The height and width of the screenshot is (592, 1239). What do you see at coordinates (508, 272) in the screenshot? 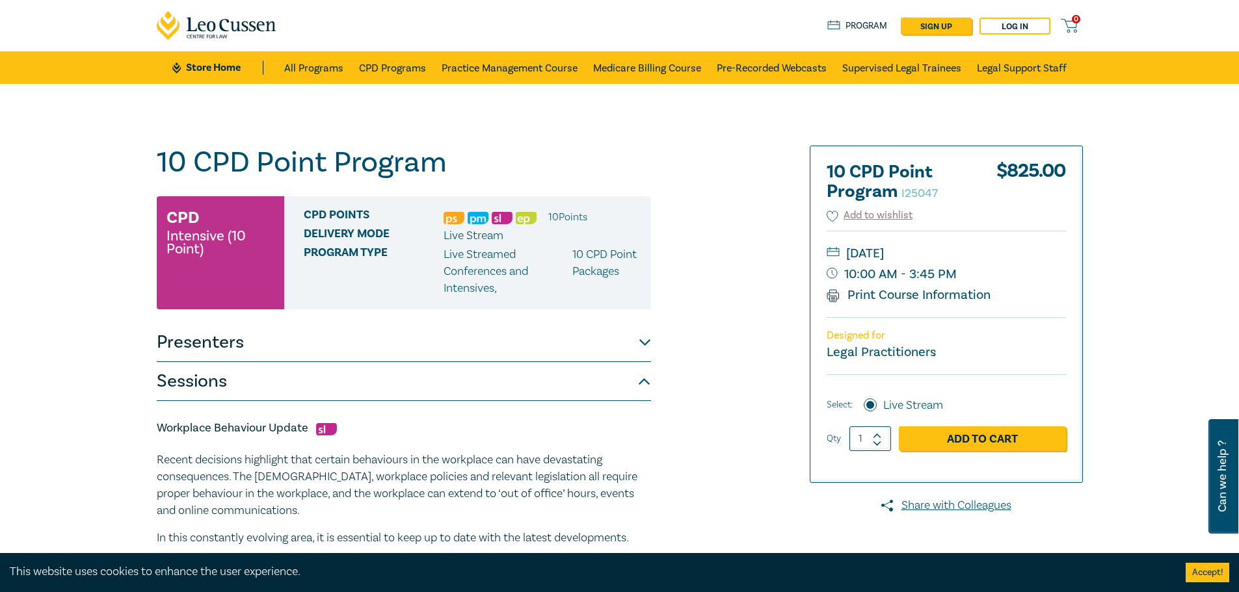
I see `p: Live Streamed Conferences and Intensives ,` at bounding box center [508, 272].